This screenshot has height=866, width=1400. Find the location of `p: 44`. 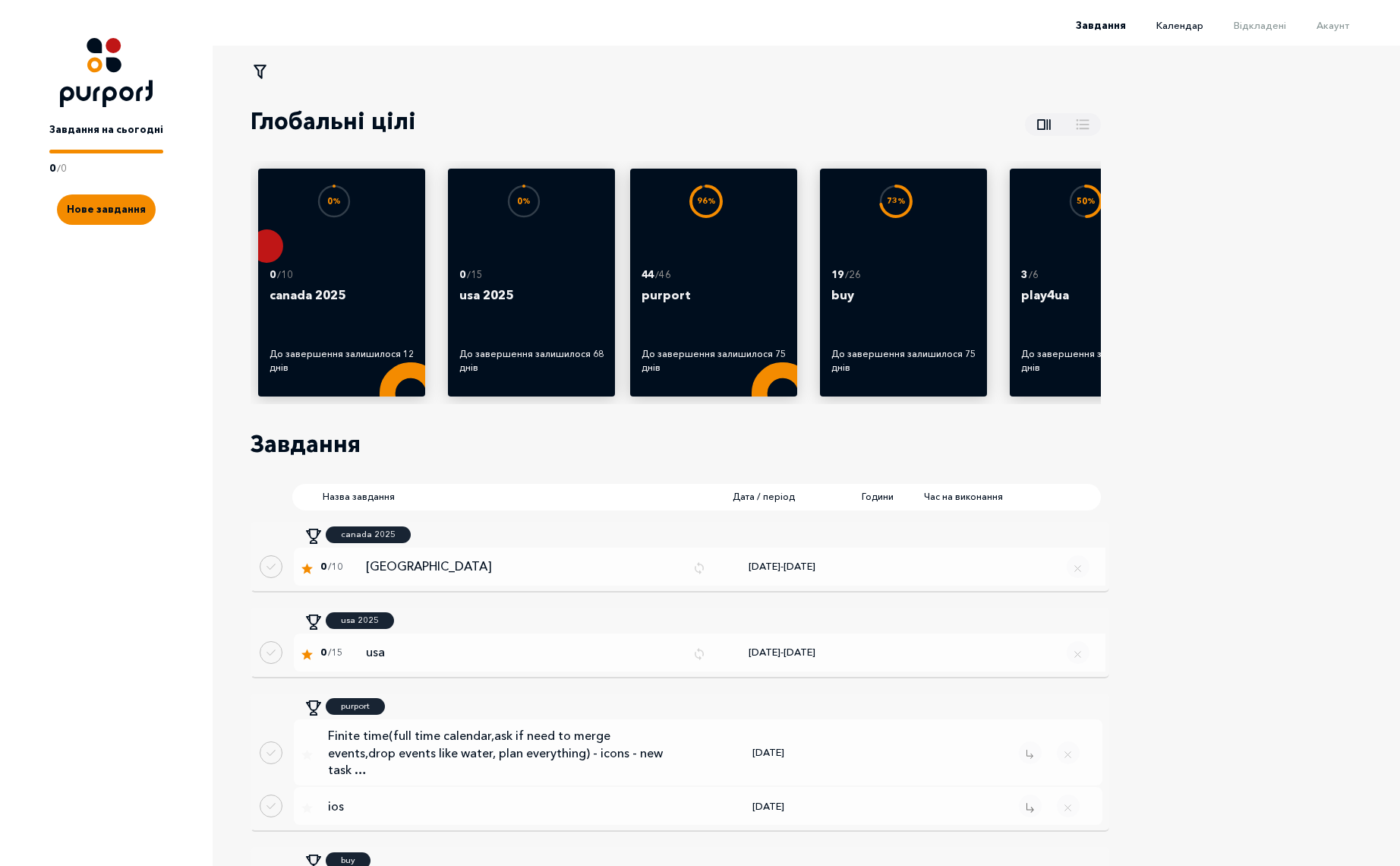

p: 44 is located at coordinates (647, 275).